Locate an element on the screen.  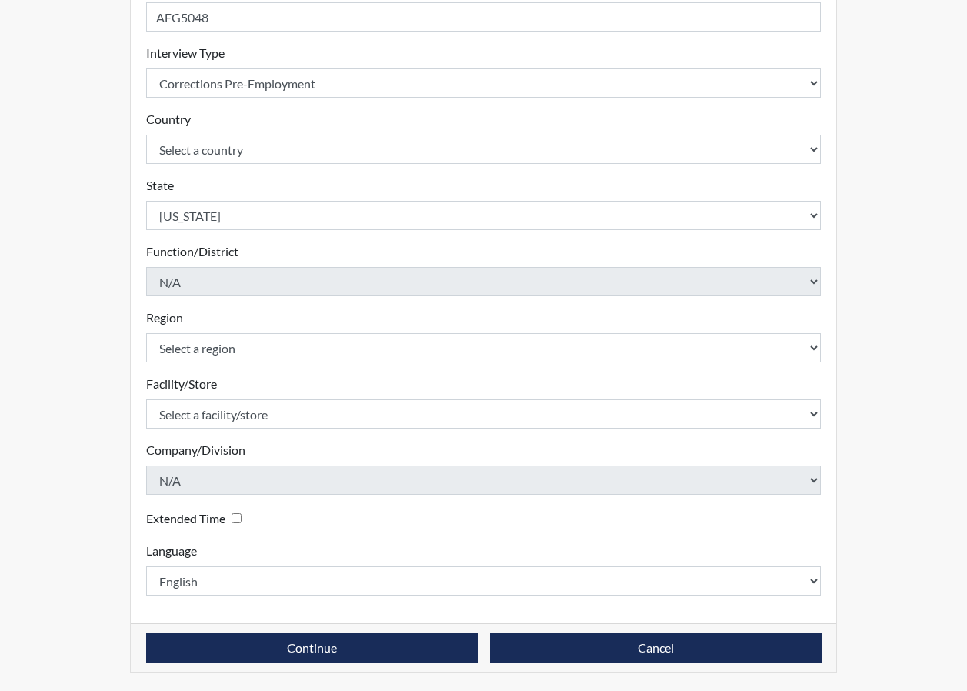
label: Facility/Store is located at coordinates (182, 384).